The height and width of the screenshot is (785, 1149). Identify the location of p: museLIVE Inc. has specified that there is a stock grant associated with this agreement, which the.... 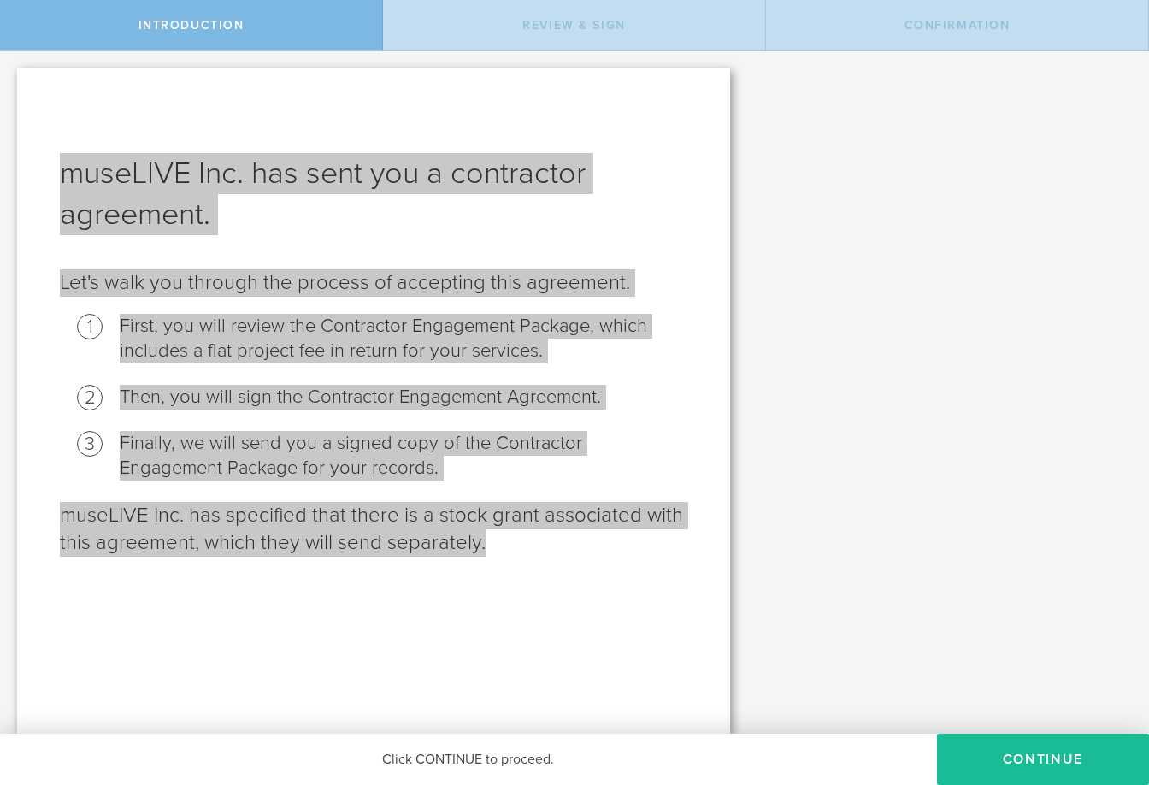
(374, 529).